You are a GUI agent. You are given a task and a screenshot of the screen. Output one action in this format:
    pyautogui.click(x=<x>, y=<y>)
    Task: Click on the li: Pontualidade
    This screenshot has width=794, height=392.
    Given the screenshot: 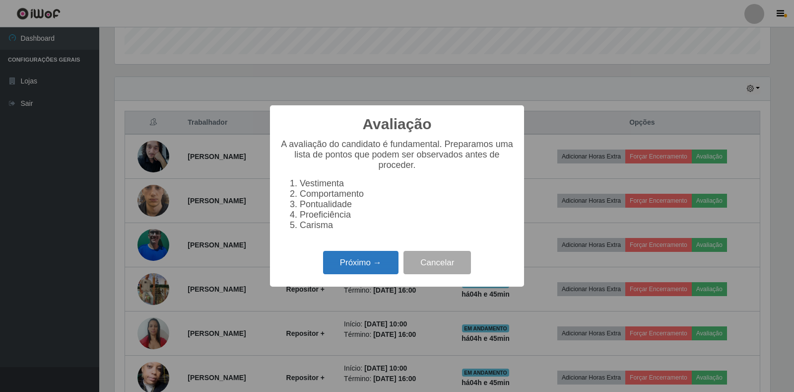 What is the action you would take?
    pyautogui.click(x=407, y=204)
    